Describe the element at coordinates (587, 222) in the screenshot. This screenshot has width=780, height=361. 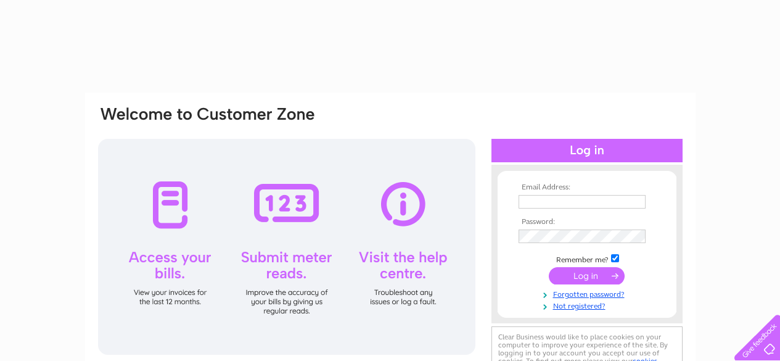
I see `th: Password:` at that location.